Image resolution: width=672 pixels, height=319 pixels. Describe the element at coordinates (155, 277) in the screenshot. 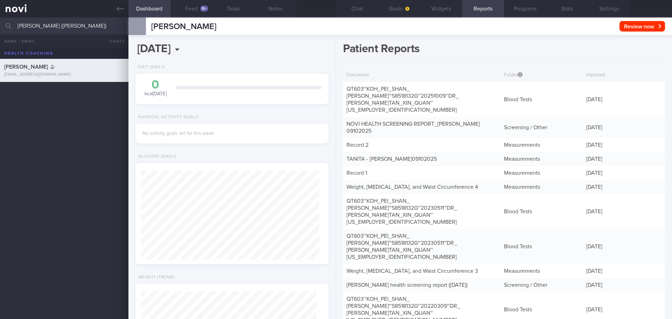

I see `div: Weight (Trend)` at that location.